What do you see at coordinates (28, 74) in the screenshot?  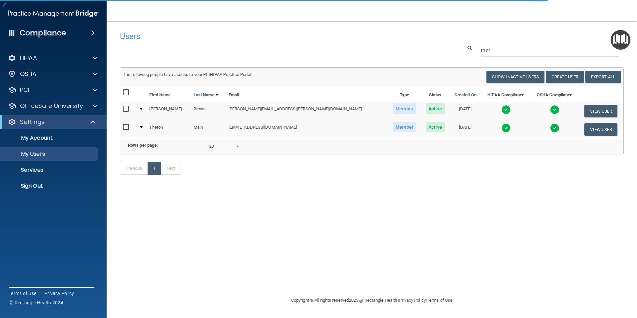 I see `p: OSHA` at bounding box center [28, 74].